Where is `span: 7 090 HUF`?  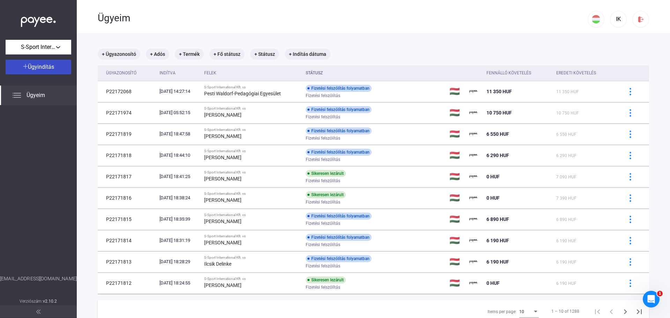 span: 7 090 HUF is located at coordinates (566, 177).